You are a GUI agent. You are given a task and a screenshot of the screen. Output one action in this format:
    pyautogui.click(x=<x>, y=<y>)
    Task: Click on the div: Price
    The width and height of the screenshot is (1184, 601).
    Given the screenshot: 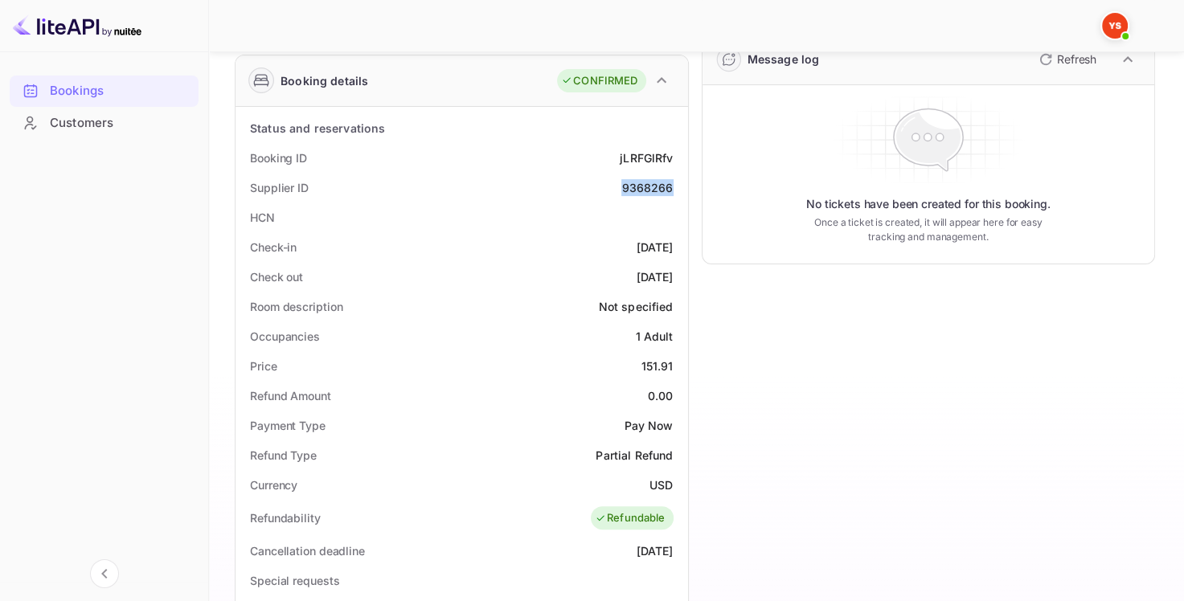 What is the action you would take?
    pyautogui.click(x=264, y=366)
    